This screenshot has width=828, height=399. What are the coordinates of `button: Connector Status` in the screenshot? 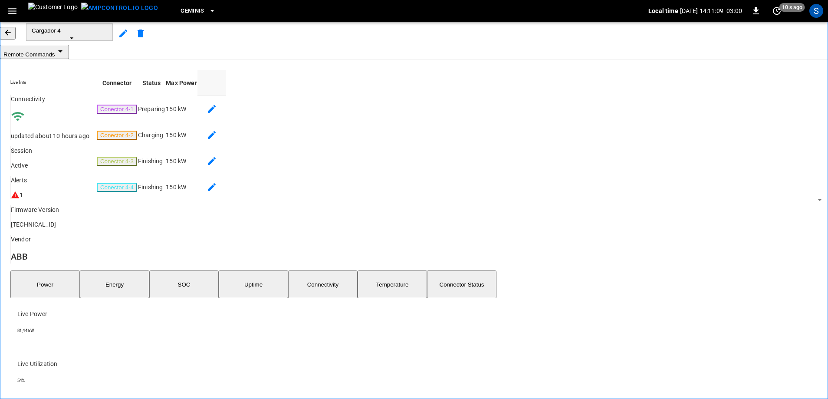 It's located at (462, 284).